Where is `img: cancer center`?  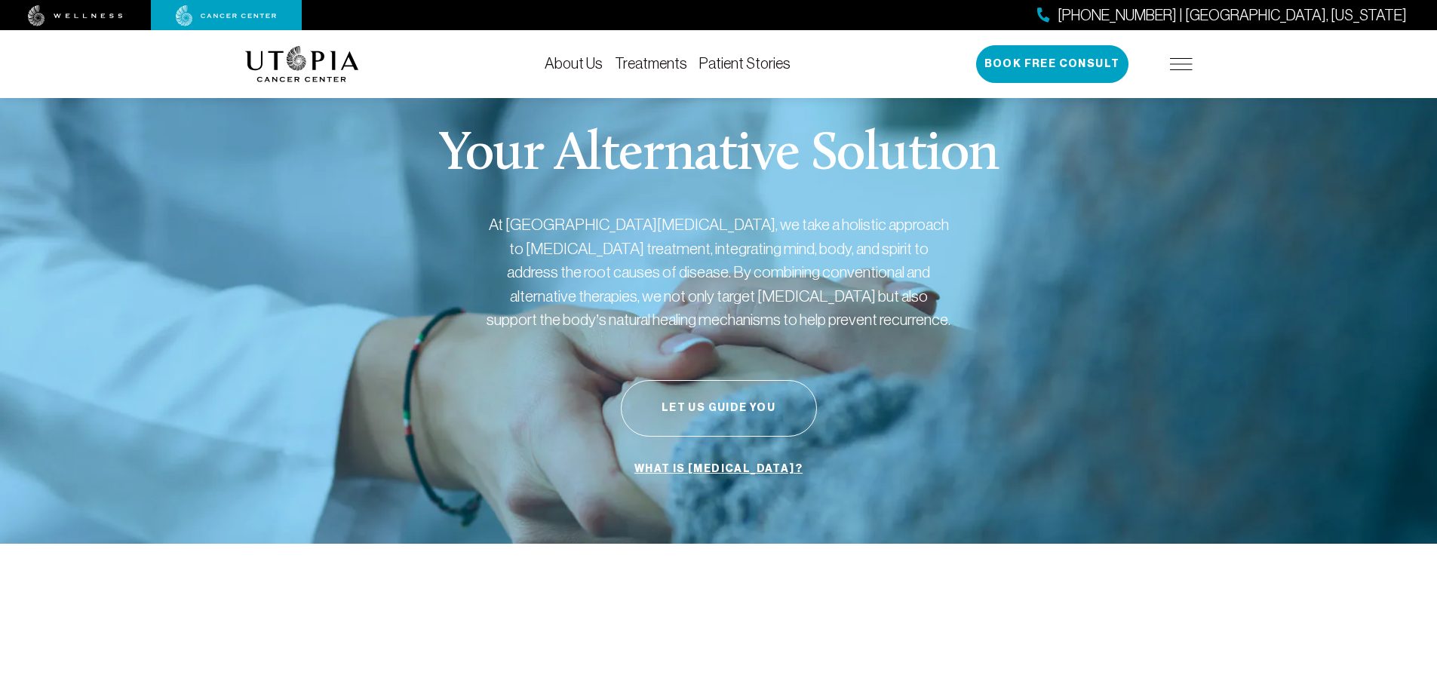 img: cancer center is located at coordinates (226, 16).